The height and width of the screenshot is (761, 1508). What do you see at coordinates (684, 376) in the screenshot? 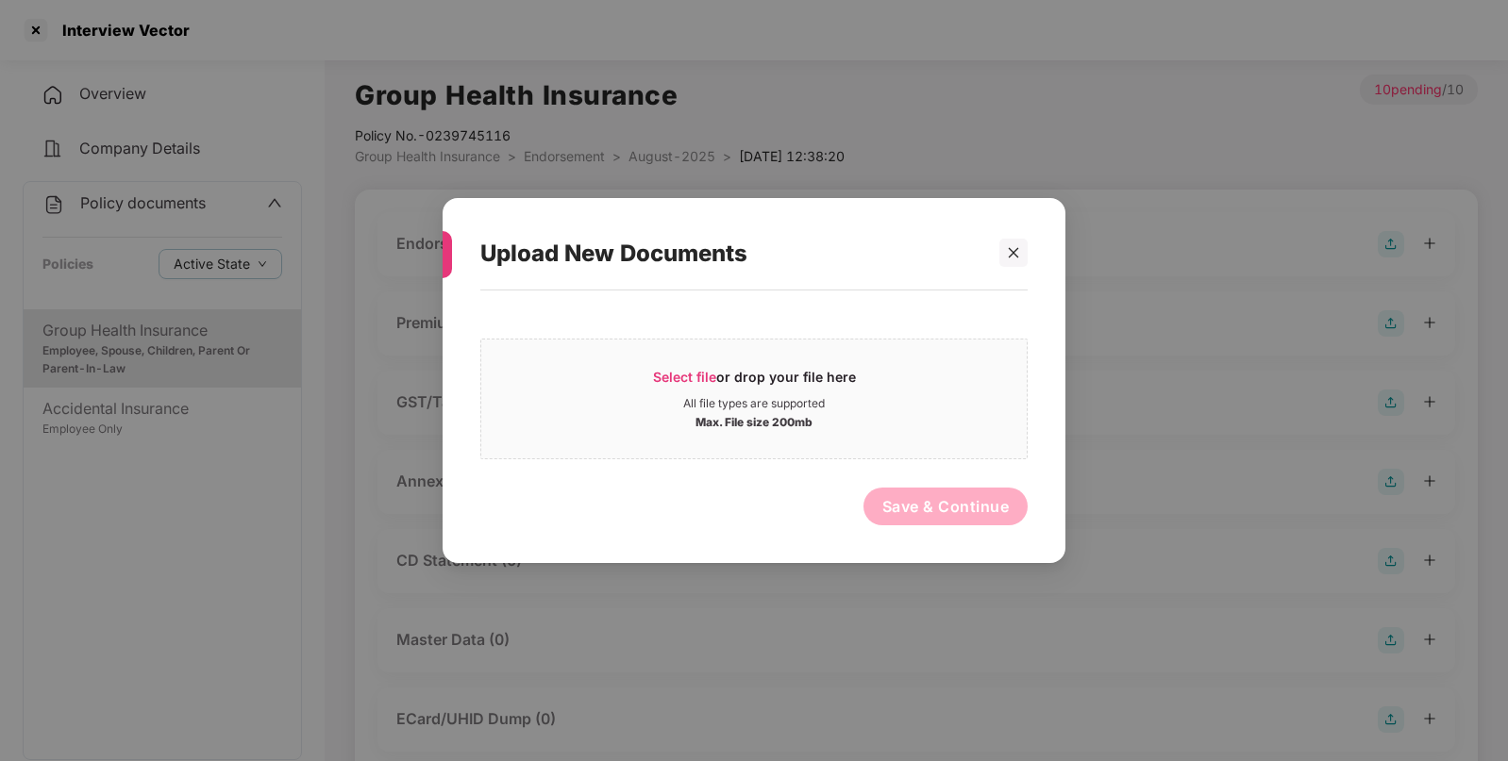
I see `span: Select file` at bounding box center [684, 376].